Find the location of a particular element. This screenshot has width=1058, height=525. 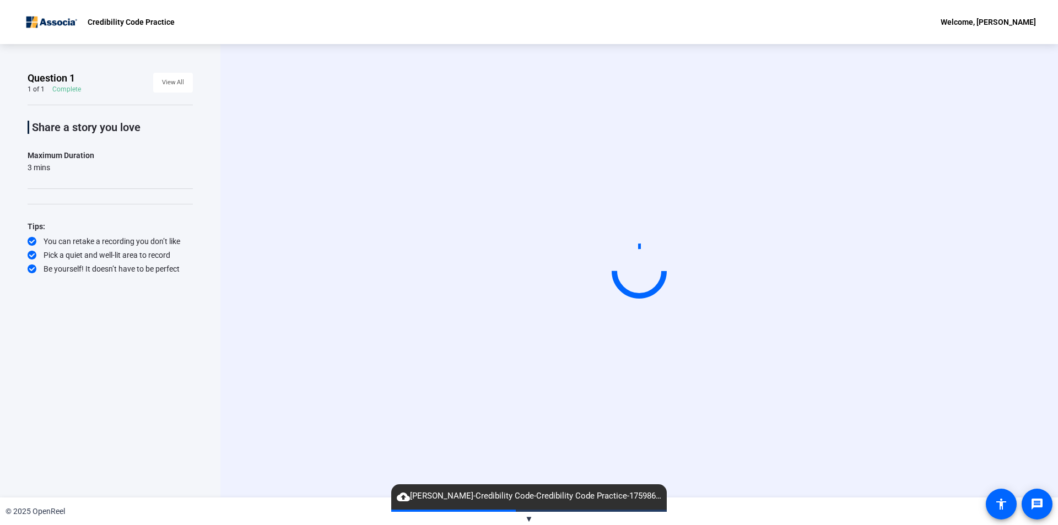

div: Be yourself! It doesn’t have to be perfect is located at coordinates (110, 269).